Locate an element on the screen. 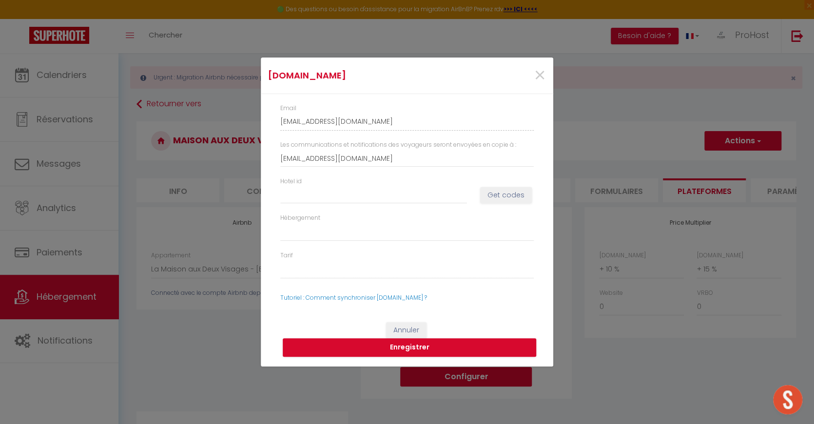 This screenshot has width=814, height=424. label: Les communications et notifications des voyageurs seront envoyées en copie à : is located at coordinates (398, 145).